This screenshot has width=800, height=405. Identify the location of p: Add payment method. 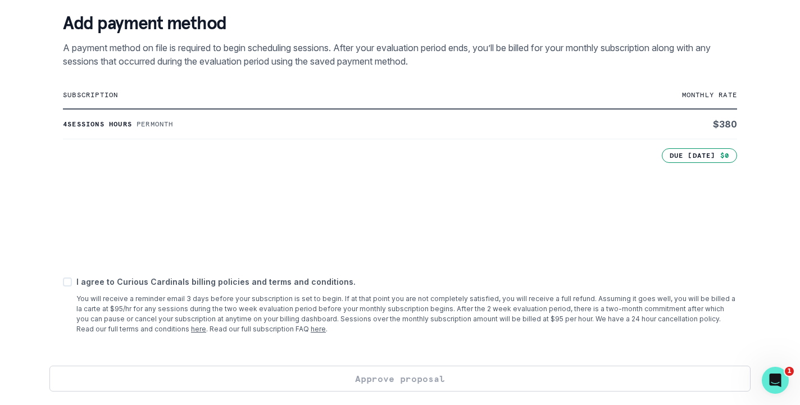
(400, 23).